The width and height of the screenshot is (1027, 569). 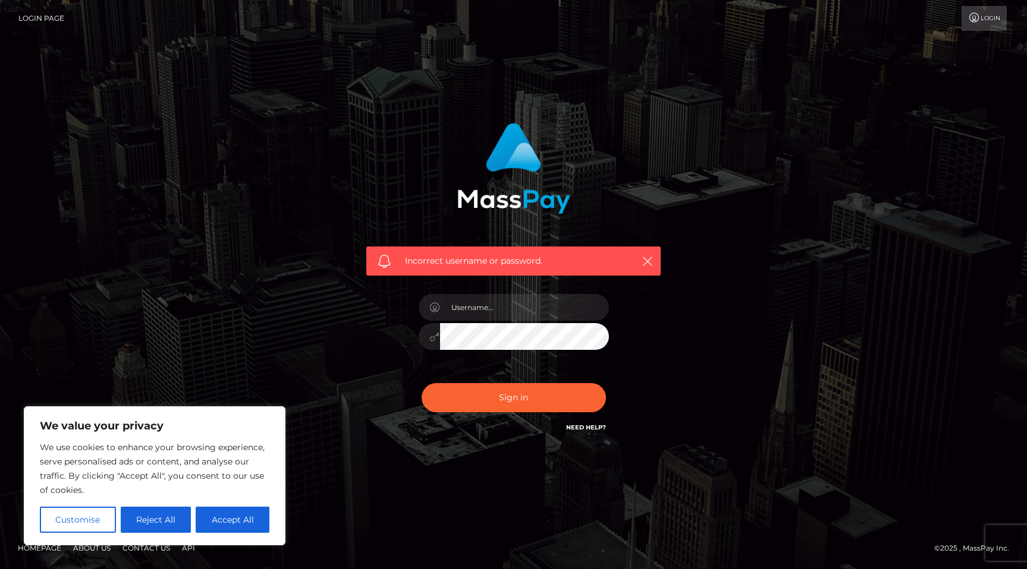 I want to click on a: Need Help?, so click(x=586, y=427).